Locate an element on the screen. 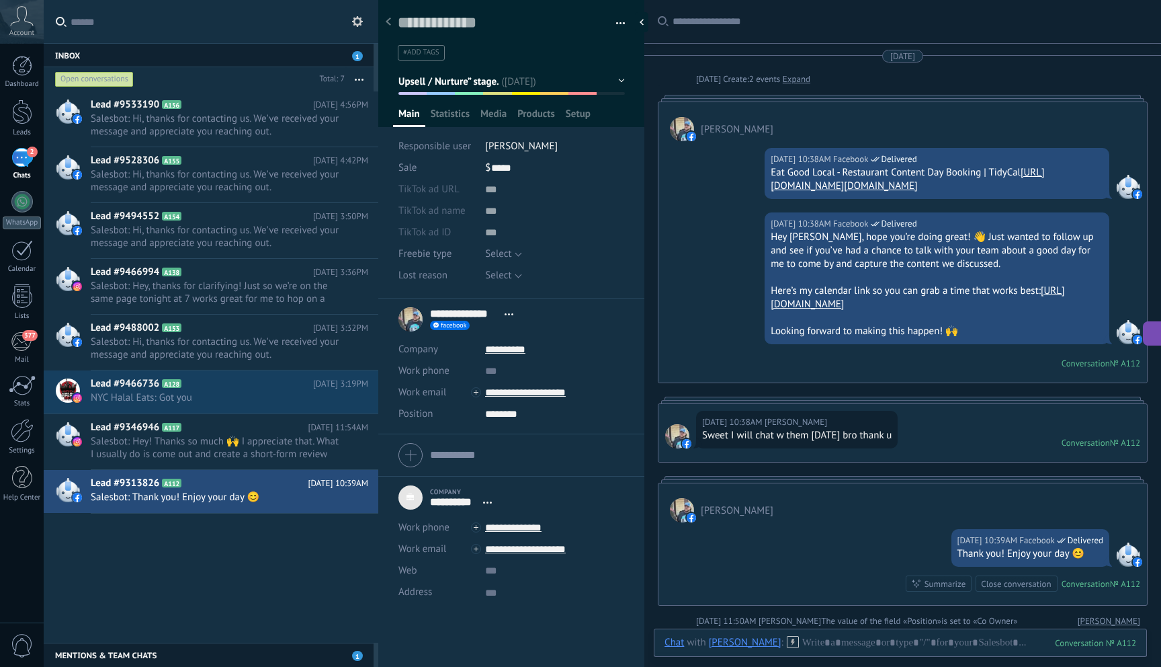 The width and height of the screenshot is (1161, 667). span: Lead #9346946 is located at coordinates (125, 427).